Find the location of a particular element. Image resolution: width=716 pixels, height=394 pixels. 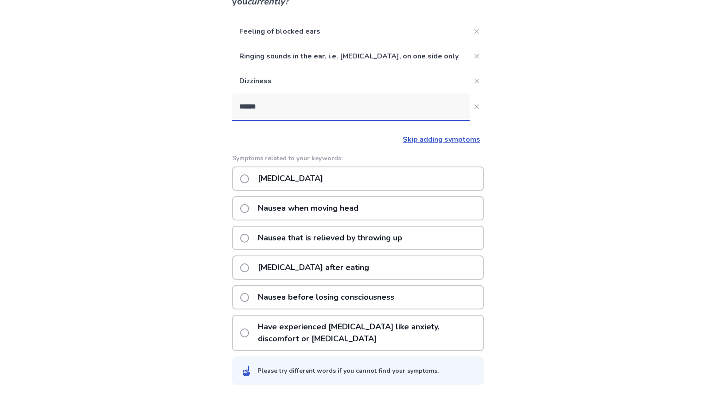

p: Nausea when moving head is located at coordinates (308, 208).